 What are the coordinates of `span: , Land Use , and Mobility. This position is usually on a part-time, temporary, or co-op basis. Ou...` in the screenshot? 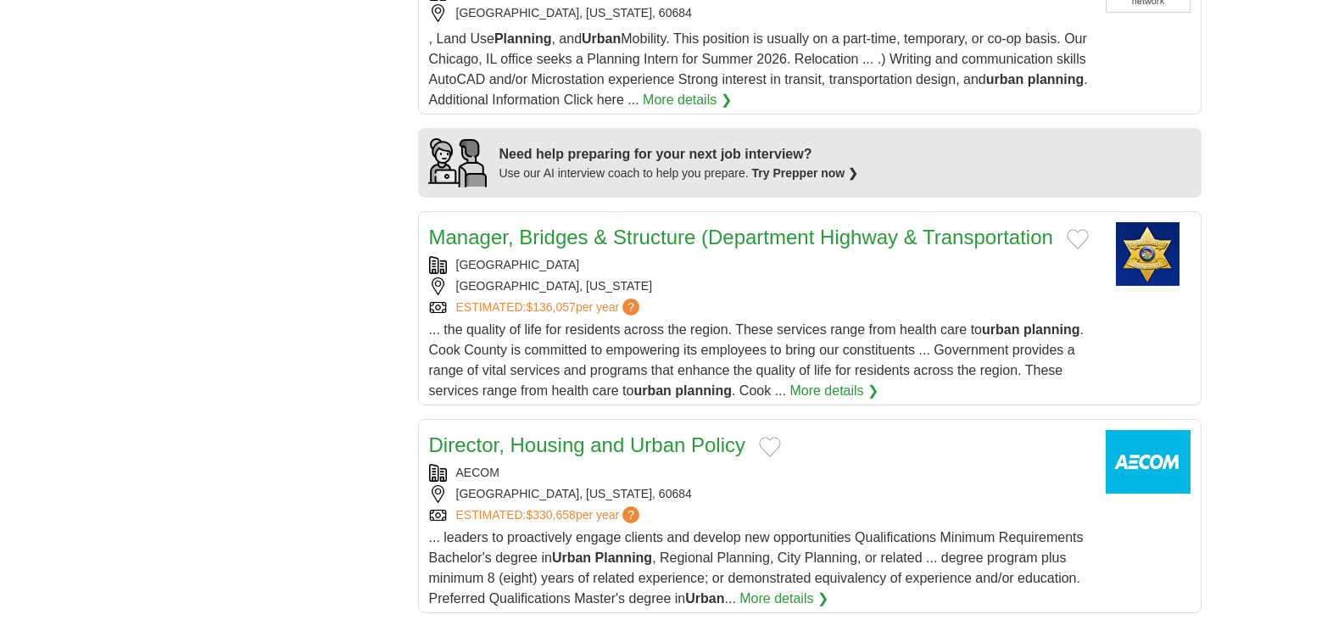 It's located at (758, 69).